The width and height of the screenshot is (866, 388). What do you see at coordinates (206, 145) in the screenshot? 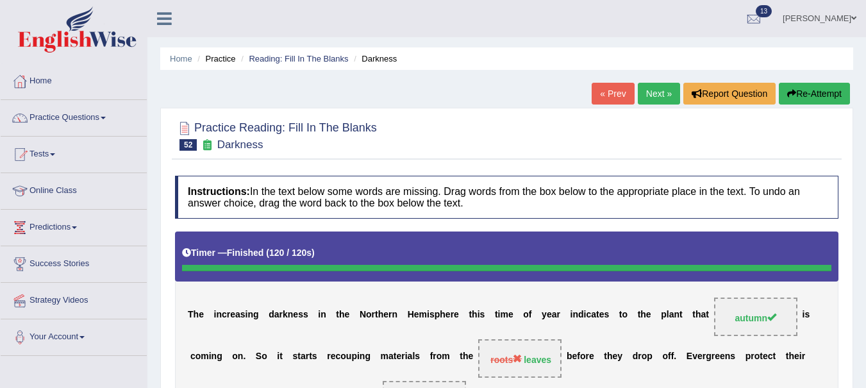
I see `small: Exam occurring question` at bounding box center [206, 145].